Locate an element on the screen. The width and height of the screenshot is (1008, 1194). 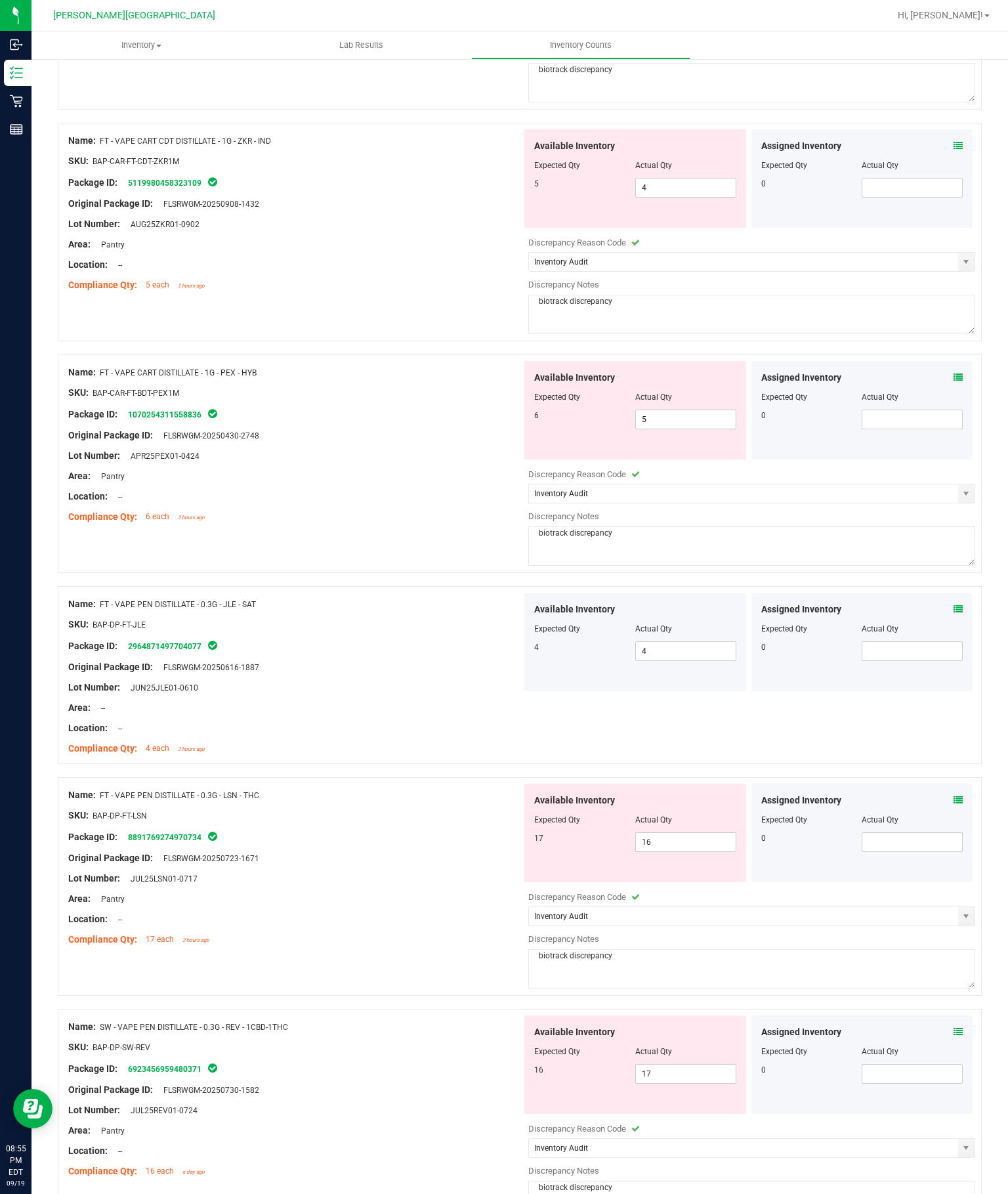
span: 16 each is located at coordinates (159, 1171).